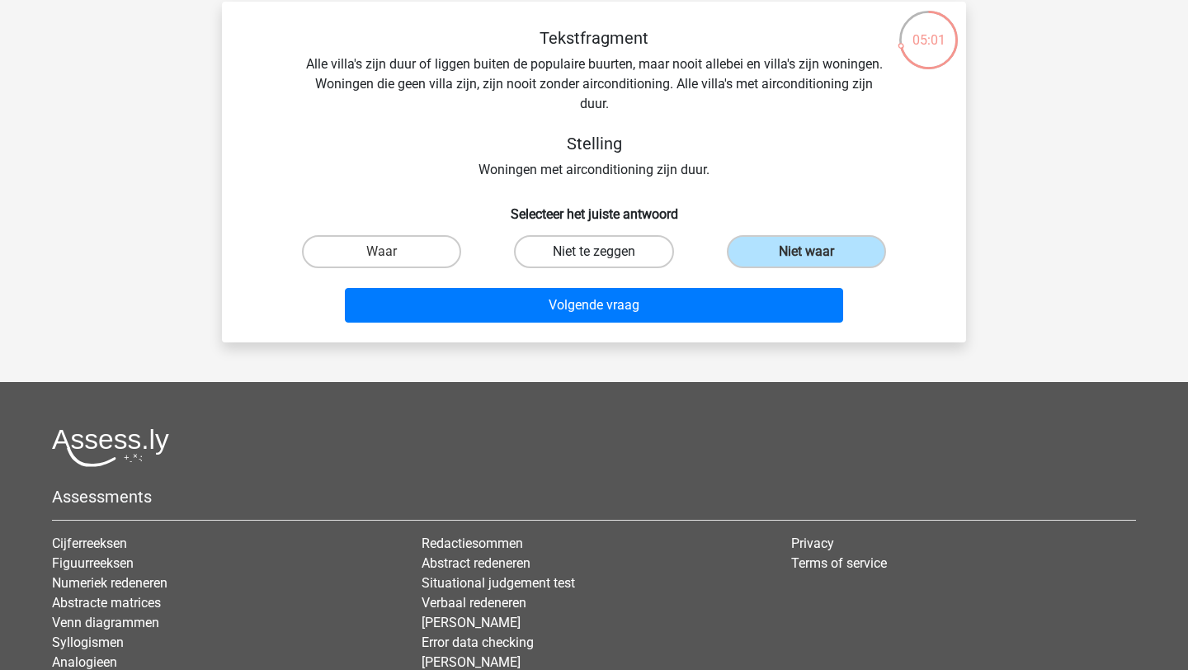 The height and width of the screenshot is (670, 1188). I want to click on label: Niet te zeggen, so click(593, 252).